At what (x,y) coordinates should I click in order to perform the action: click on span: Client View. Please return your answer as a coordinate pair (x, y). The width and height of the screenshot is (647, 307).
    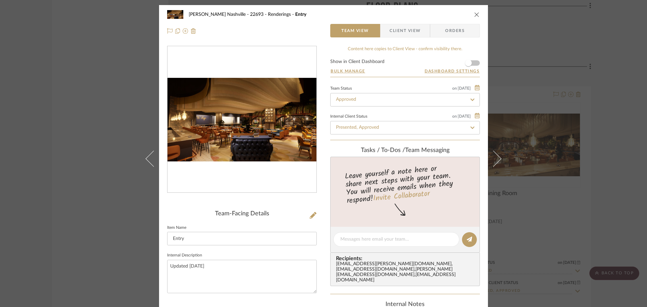
    Looking at the image, I should click on (405, 31).